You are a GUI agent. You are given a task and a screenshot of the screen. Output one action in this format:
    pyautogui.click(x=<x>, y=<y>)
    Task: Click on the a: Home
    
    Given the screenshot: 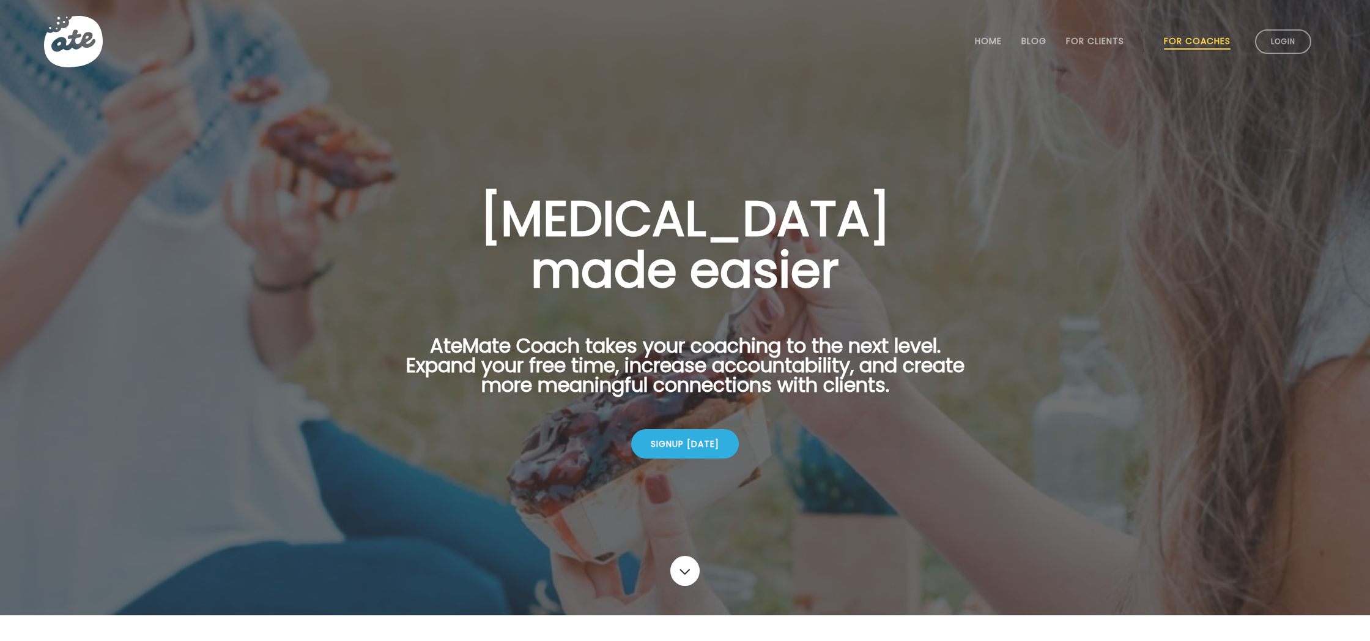 What is the action you would take?
    pyautogui.click(x=989, y=41)
    